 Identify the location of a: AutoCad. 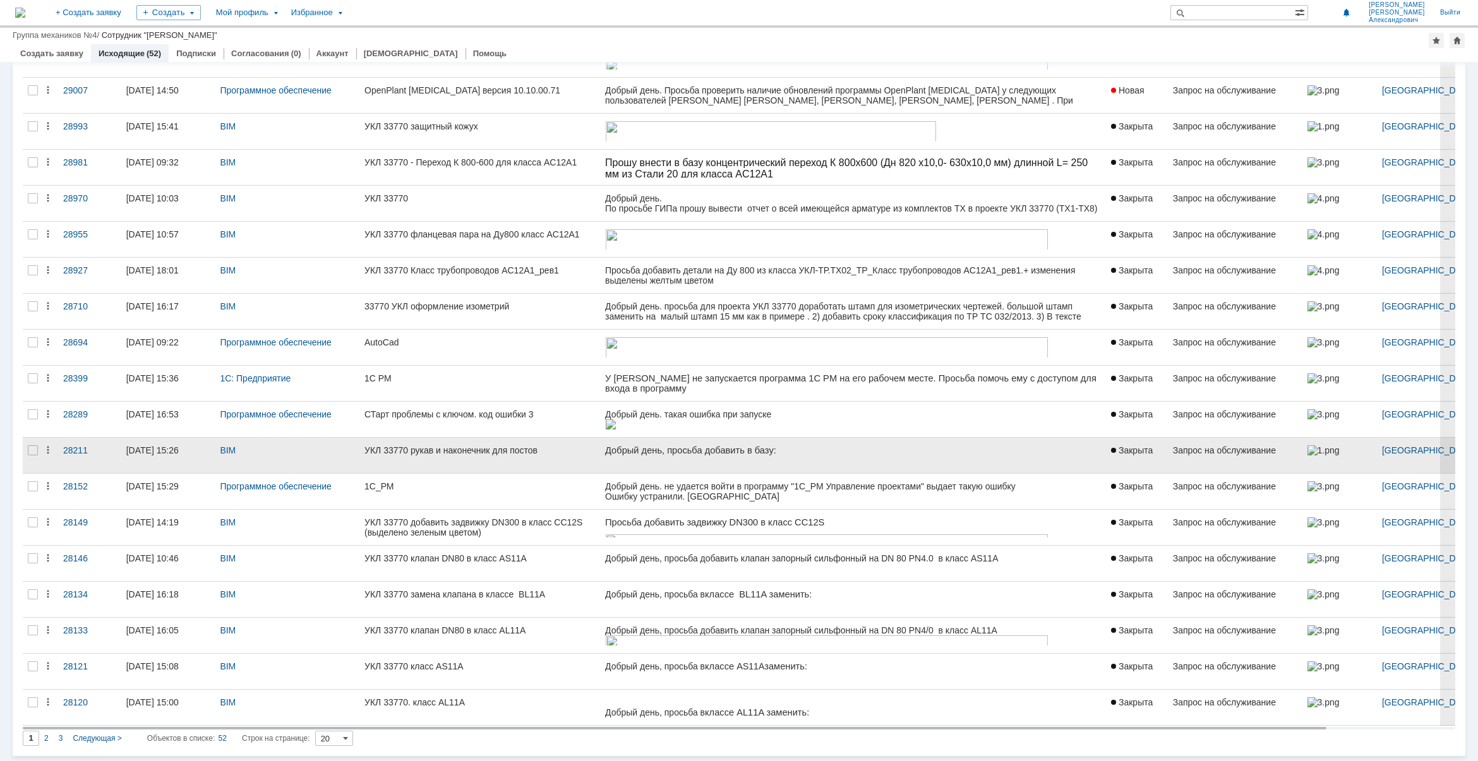
(479, 347).